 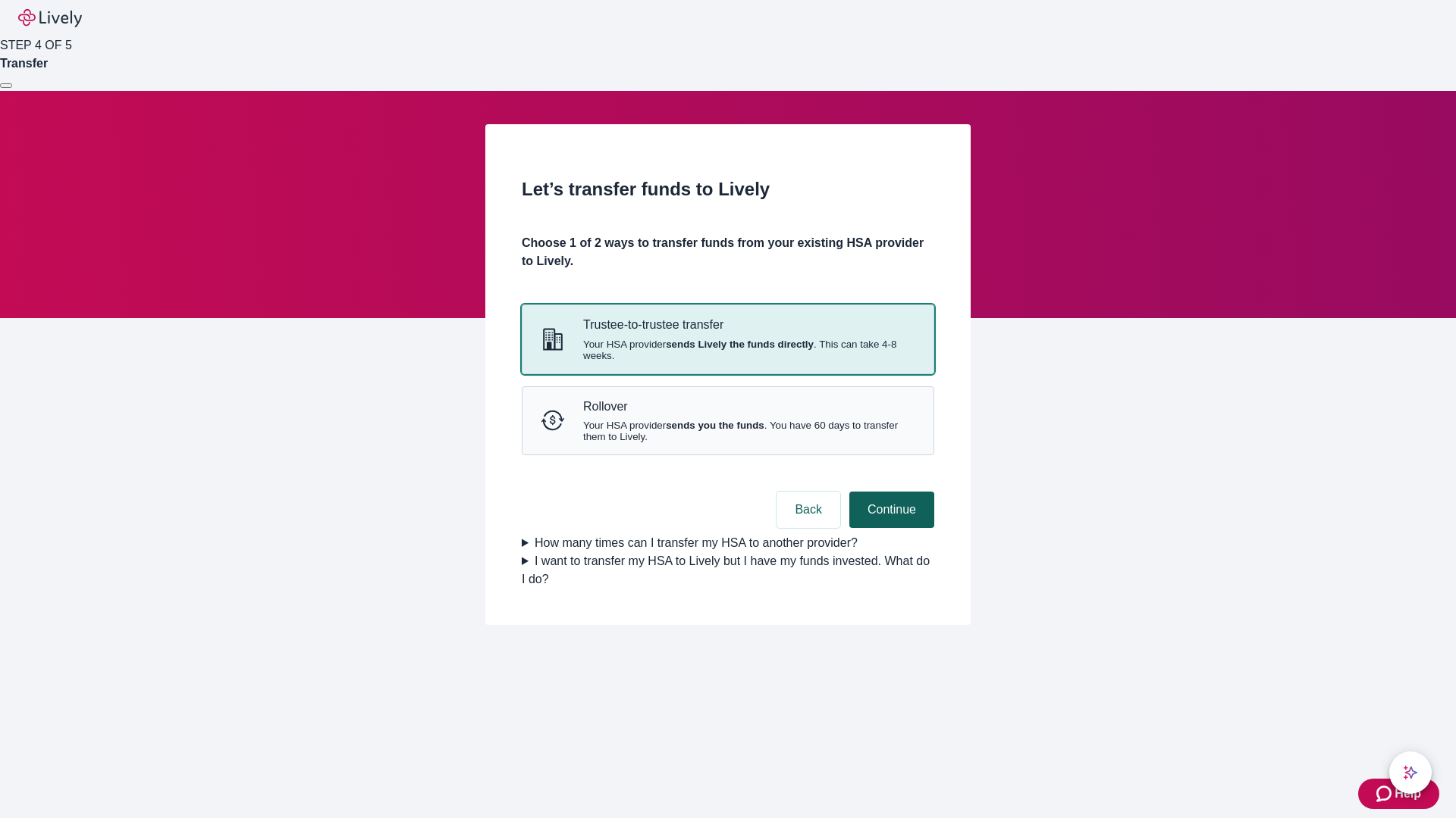 What do you see at coordinates (715, 425) in the screenshot?
I see `strong: sends you the funds` at bounding box center [715, 425].